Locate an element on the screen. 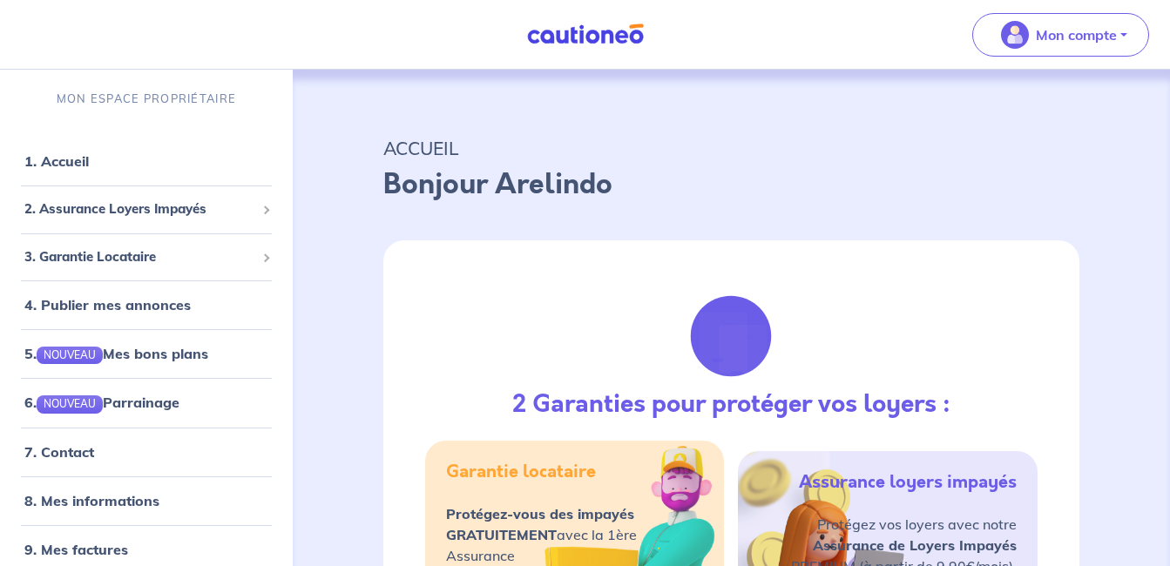 The image size is (1170, 566). div: 7. Contact is located at coordinates (146, 452).